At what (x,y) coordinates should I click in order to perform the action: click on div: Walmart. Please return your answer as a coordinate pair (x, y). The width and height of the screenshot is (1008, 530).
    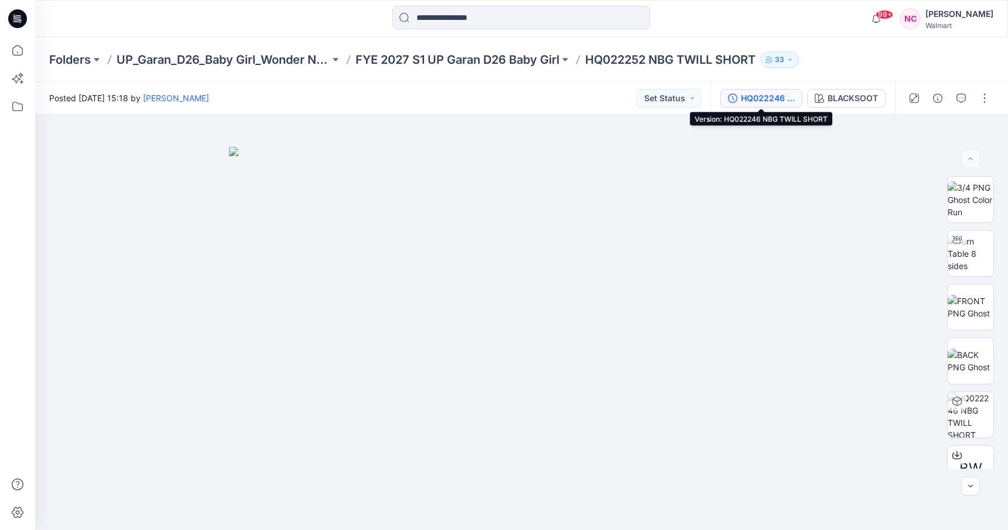
    Looking at the image, I should click on (959, 25).